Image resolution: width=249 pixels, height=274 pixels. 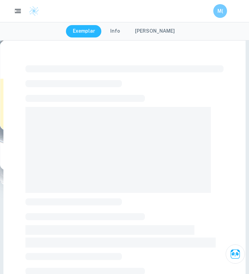 What do you see at coordinates (115, 31) in the screenshot?
I see `button: Info` at bounding box center [115, 31].